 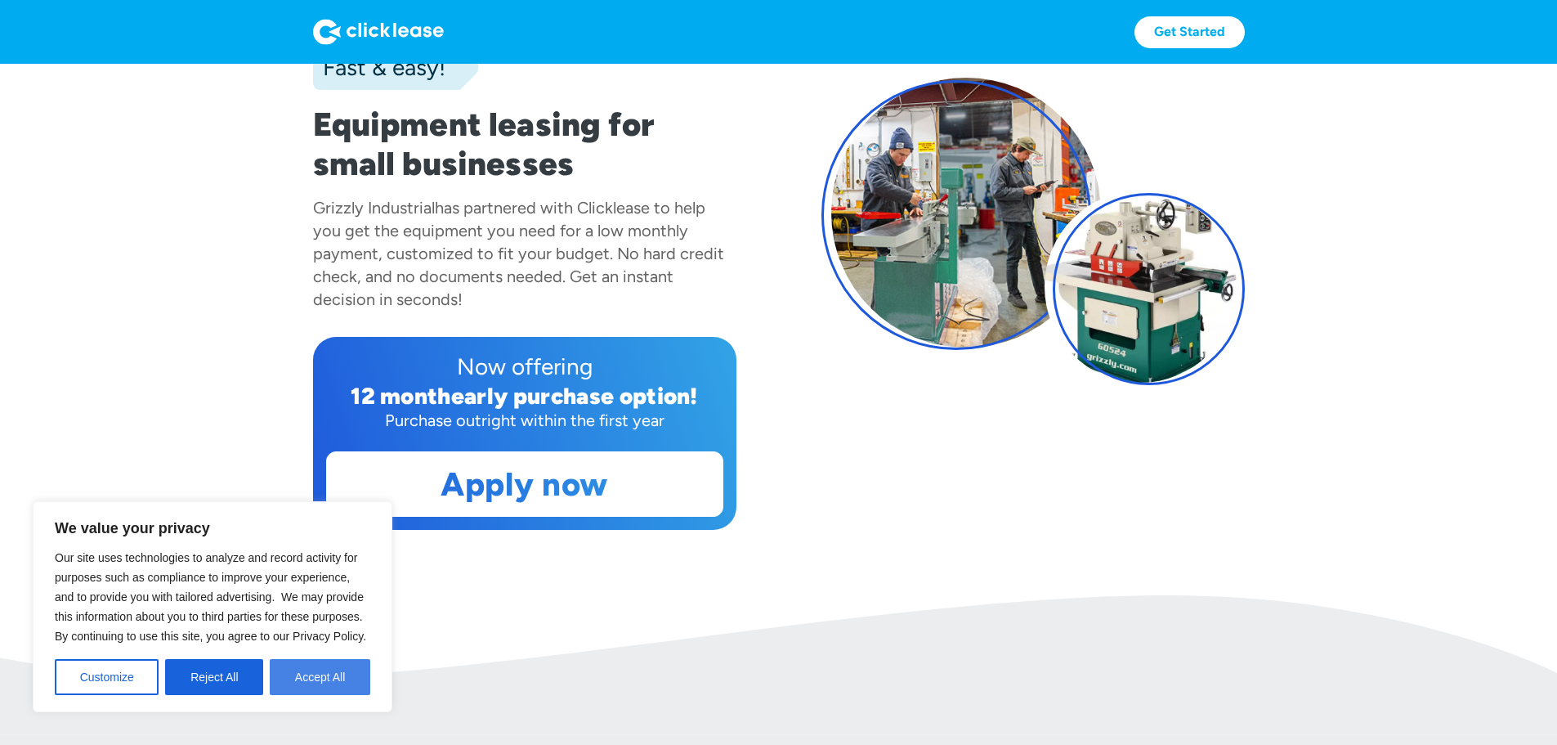 I want to click on div: Purchase outright within the first year, so click(x=525, y=420).